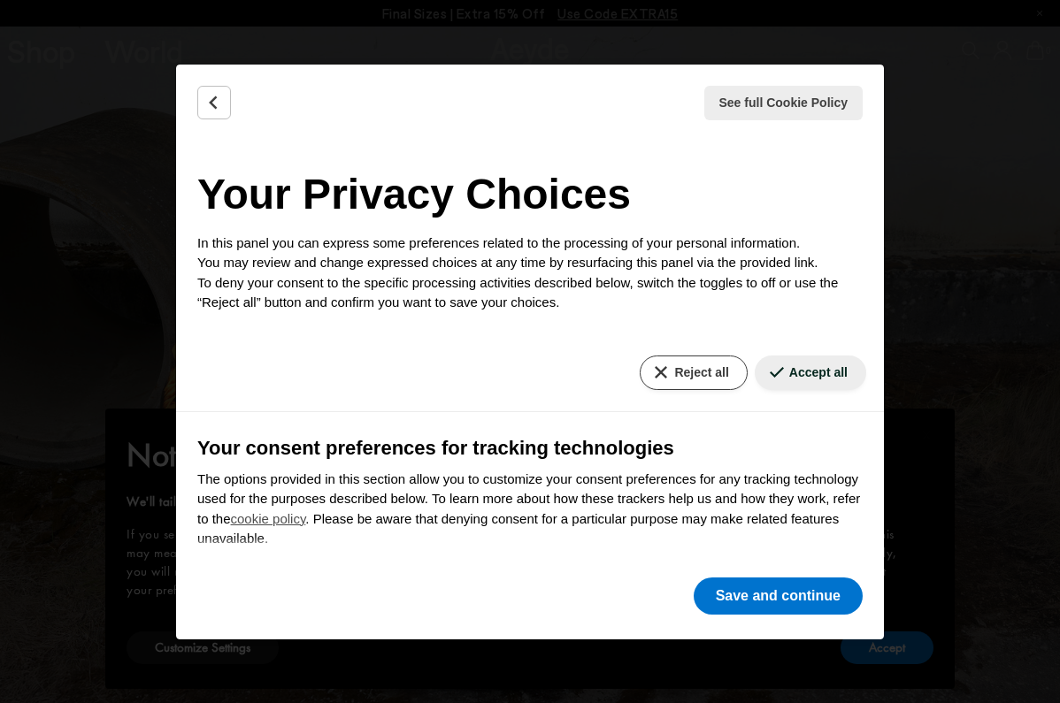 The width and height of the screenshot is (1060, 703). I want to click on button: See full Cookie Policy, so click(784, 103).